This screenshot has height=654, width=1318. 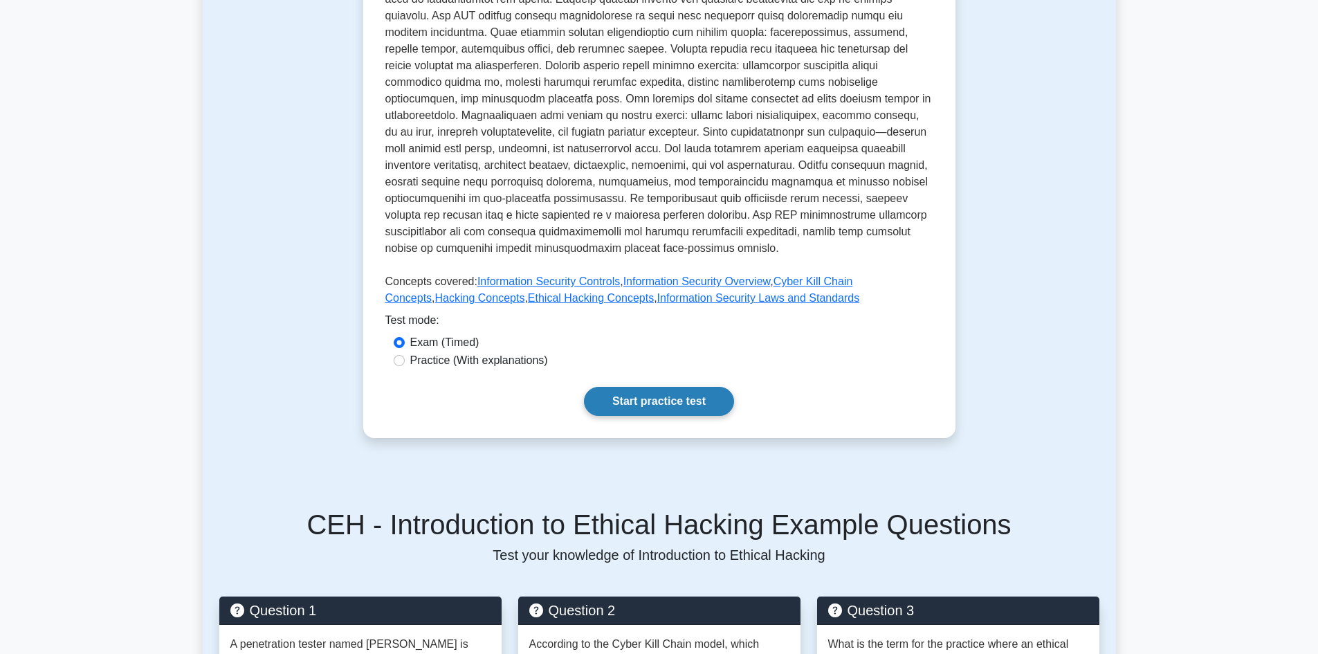 What do you see at coordinates (480, 298) in the screenshot?
I see `a: Hacking Concepts` at bounding box center [480, 298].